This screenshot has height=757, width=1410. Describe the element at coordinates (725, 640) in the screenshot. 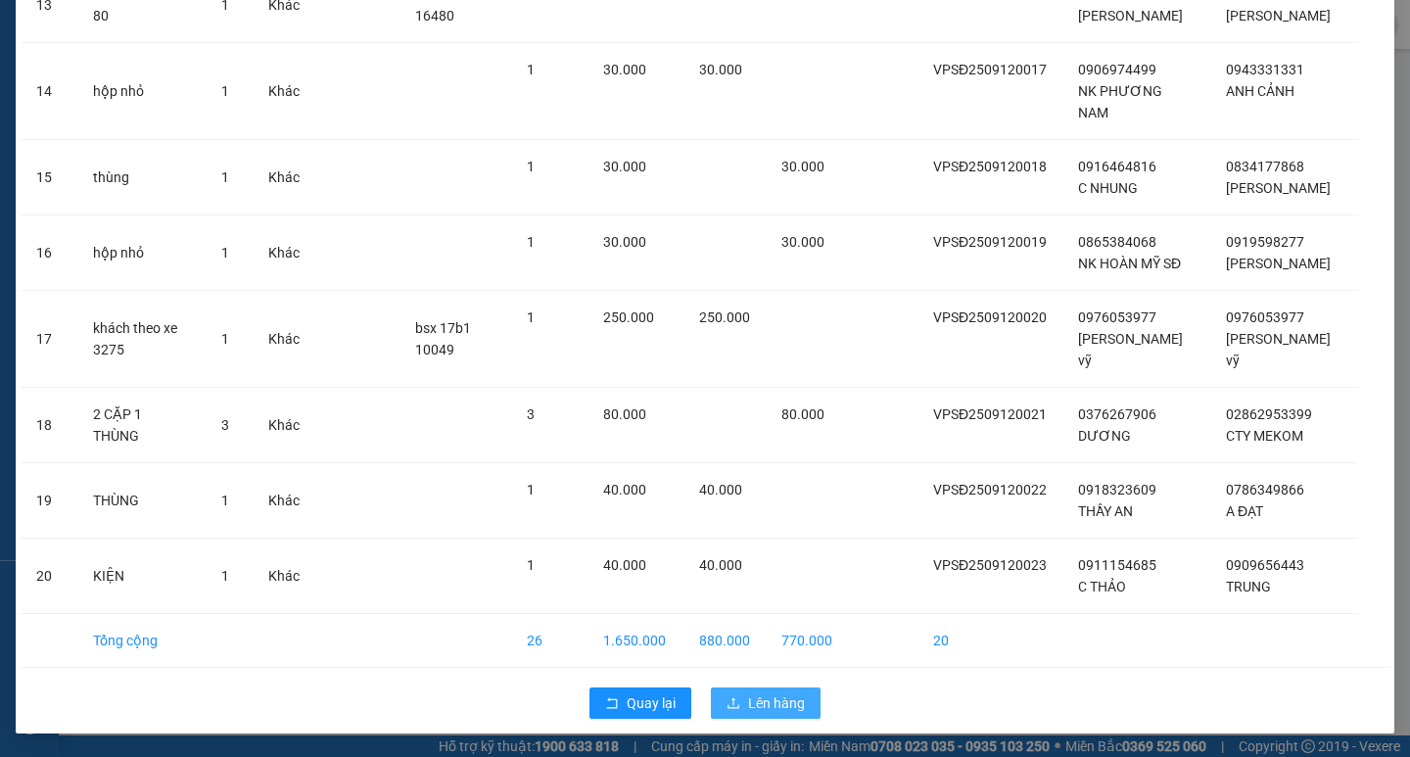

I see `td: 880.000` at that location.